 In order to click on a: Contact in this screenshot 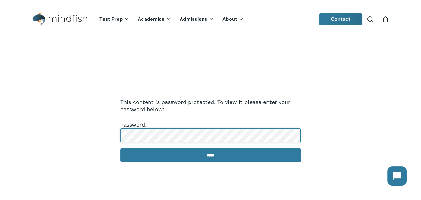, I will do `click(341, 19)`.